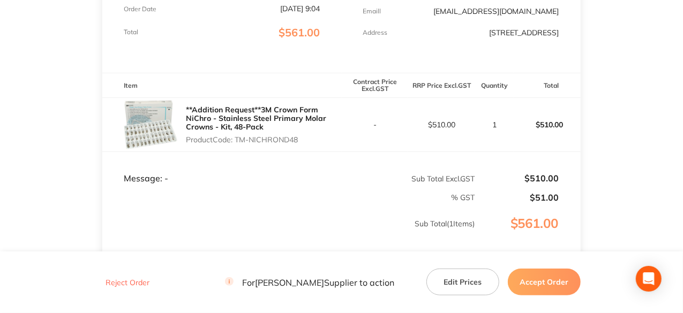  Describe the element at coordinates (375, 33) in the screenshot. I see `p: Address` at that location.